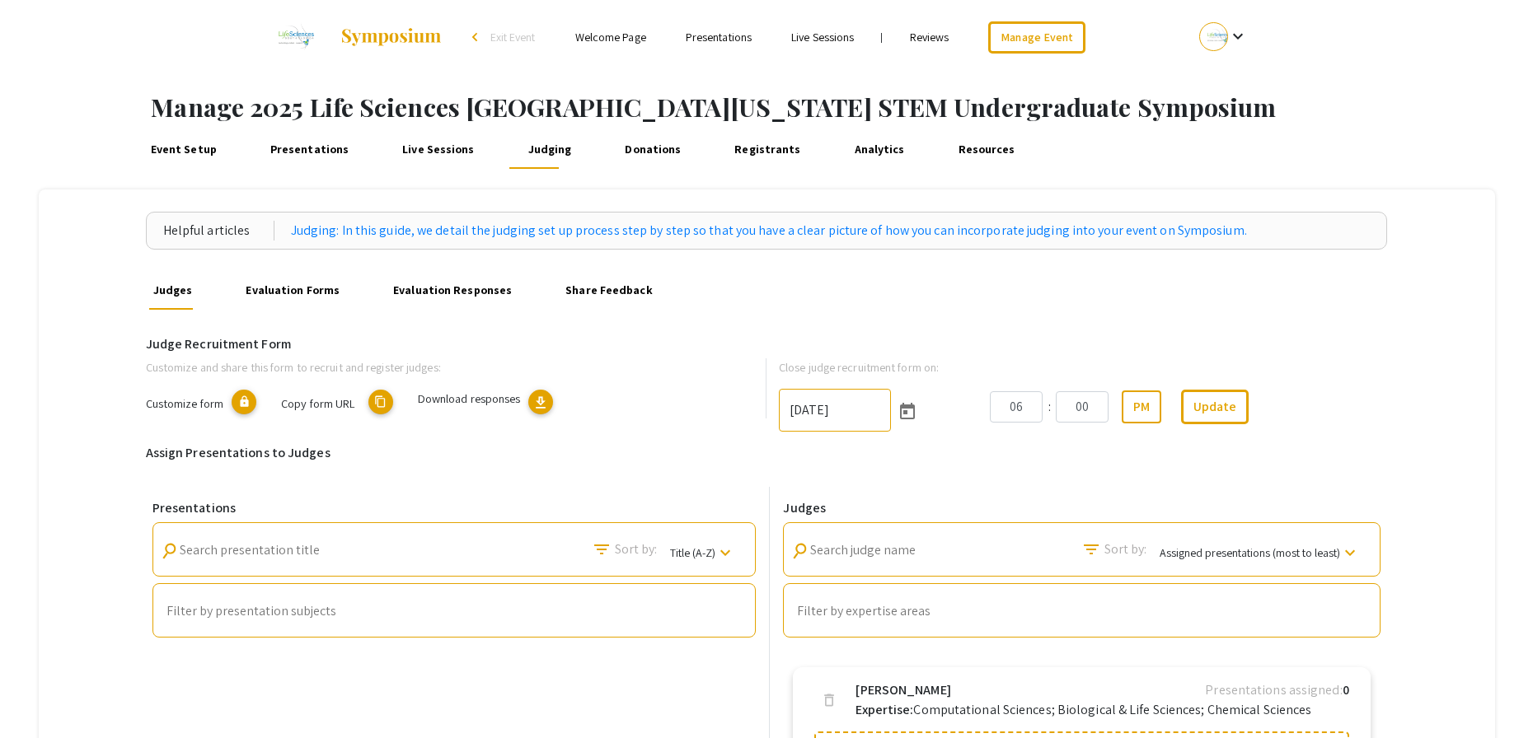 Image resolution: width=1533 pixels, height=738 pixels. I want to click on span: Presentations assigned:, so click(1273, 690).